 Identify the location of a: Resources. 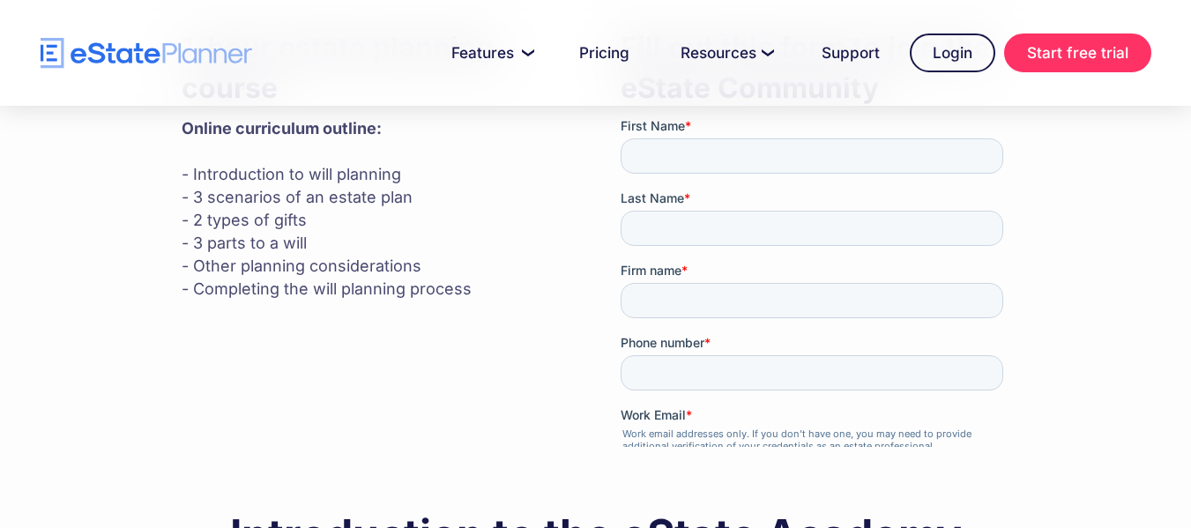
(726, 53).